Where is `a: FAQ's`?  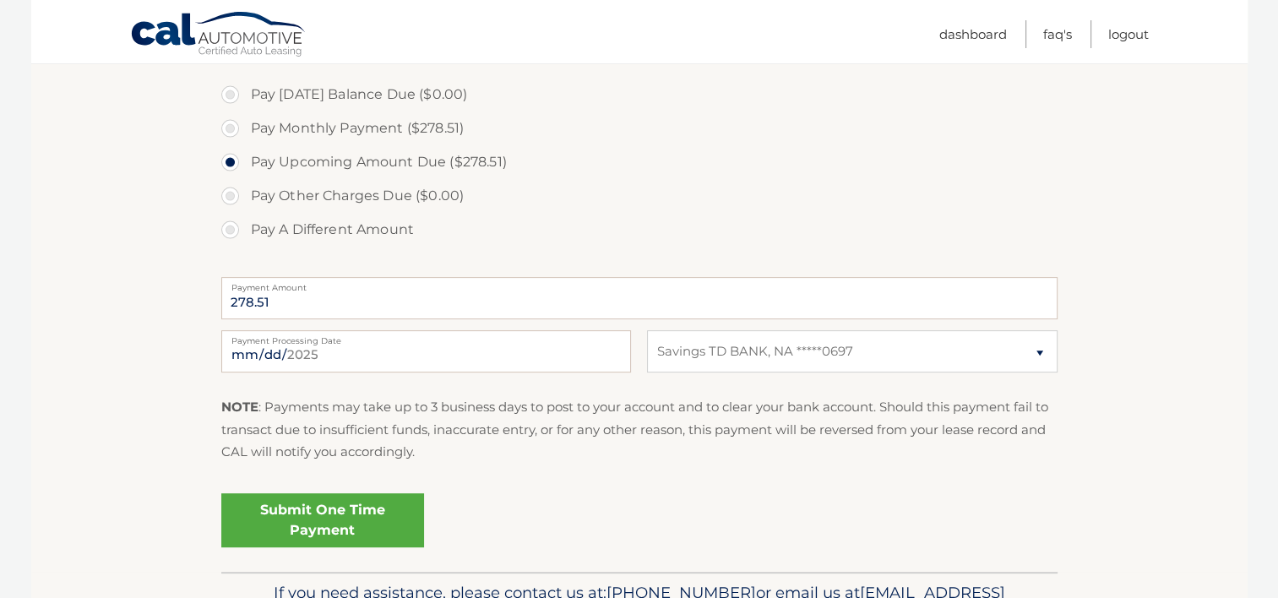 a: FAQ's is located at coordinates (1058, 34).